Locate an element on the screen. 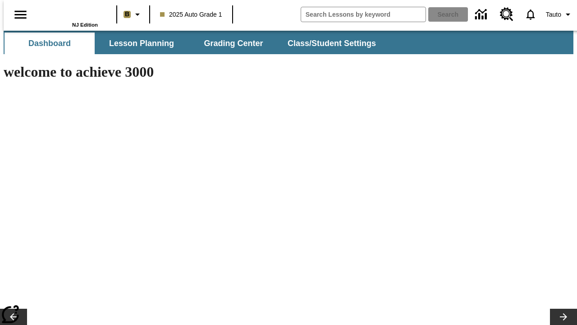 The image size is (577, 325). span: B is located at coordinates (127, 14).